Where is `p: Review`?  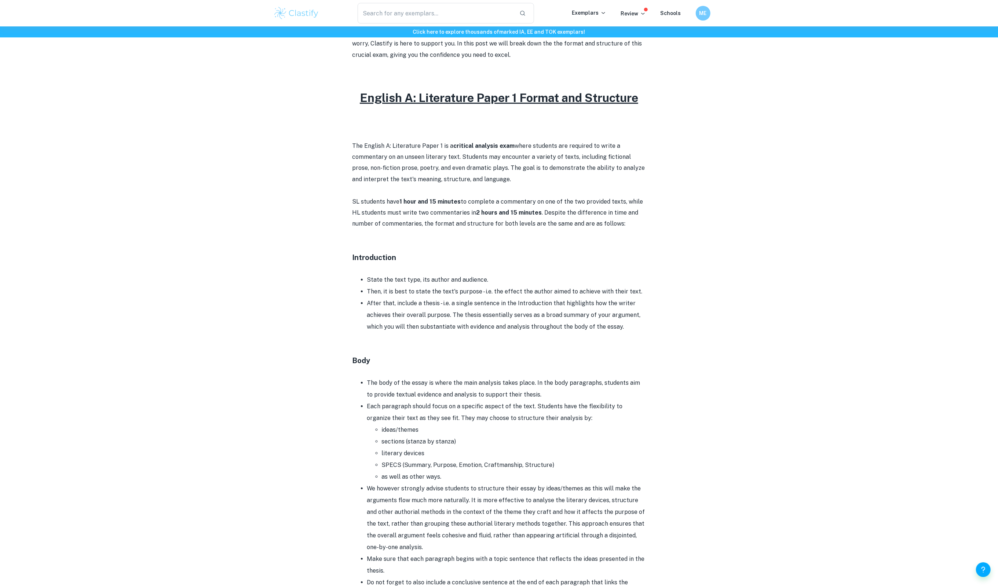
p: Review is located at coordinates (633, 14).